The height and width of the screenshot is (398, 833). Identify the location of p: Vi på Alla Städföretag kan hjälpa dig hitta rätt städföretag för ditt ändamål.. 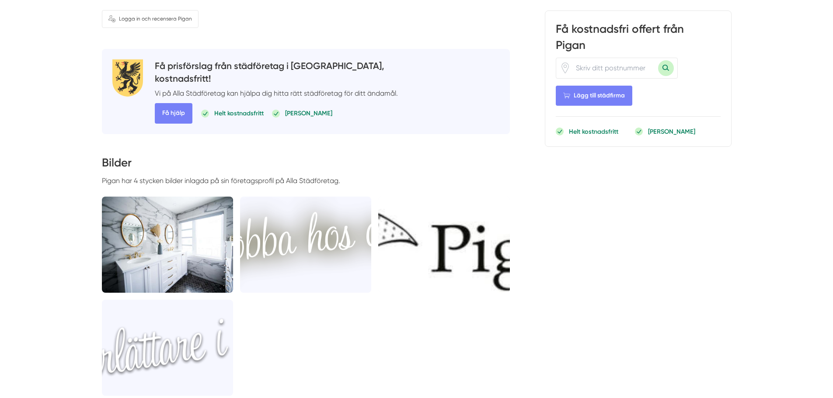
(276, 93).